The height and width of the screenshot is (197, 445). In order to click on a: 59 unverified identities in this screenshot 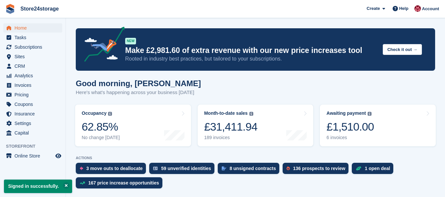, I will do `click(183, 170)`.